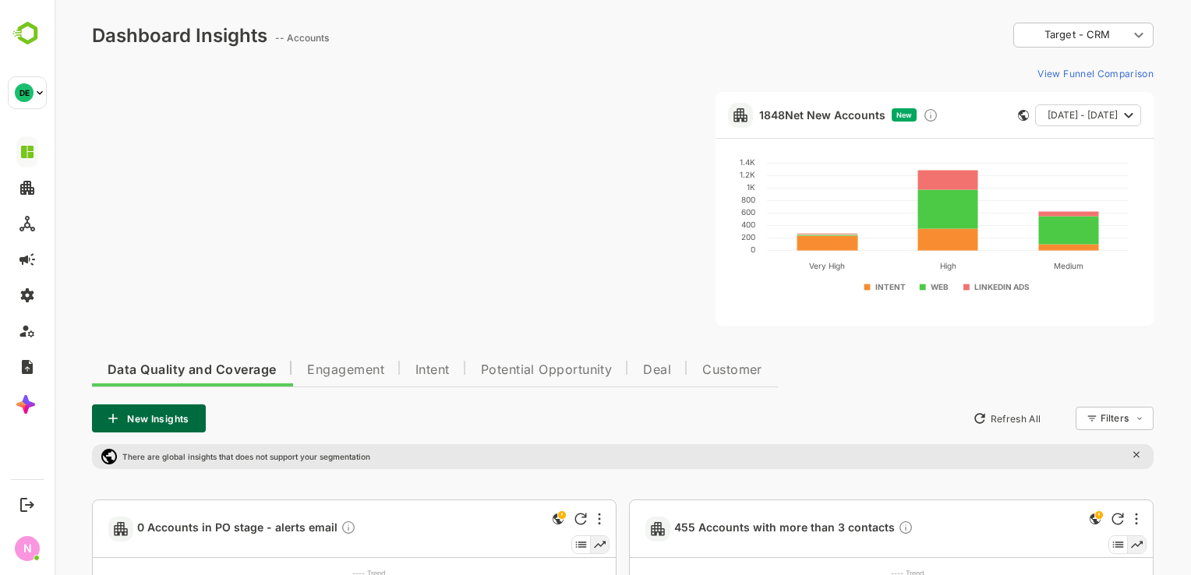 This screenshot has height=575, width=1191. I want to click on text: Medium, so click(1014, 266).